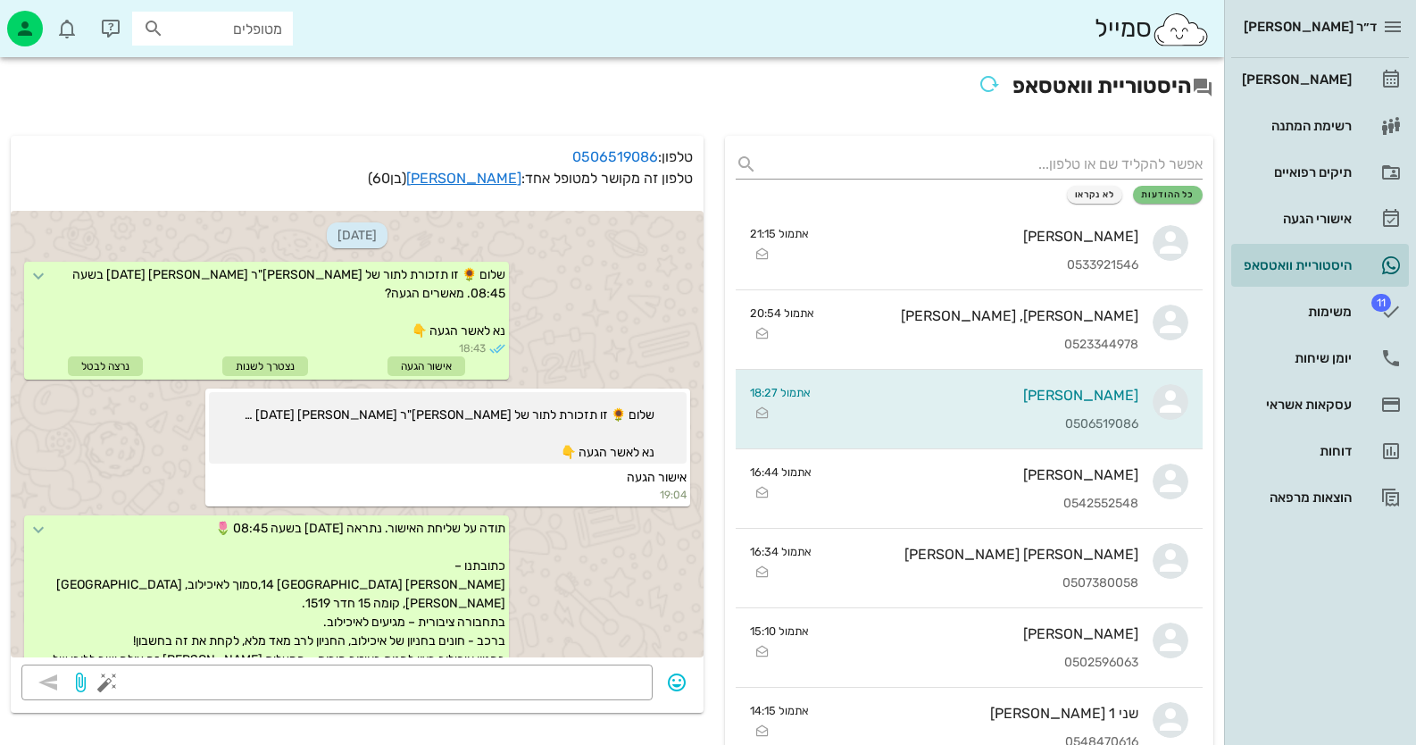  Describe the element at coordinates (105, 366) in the screenshot. I see `div: נרצה לבטל` at that location.